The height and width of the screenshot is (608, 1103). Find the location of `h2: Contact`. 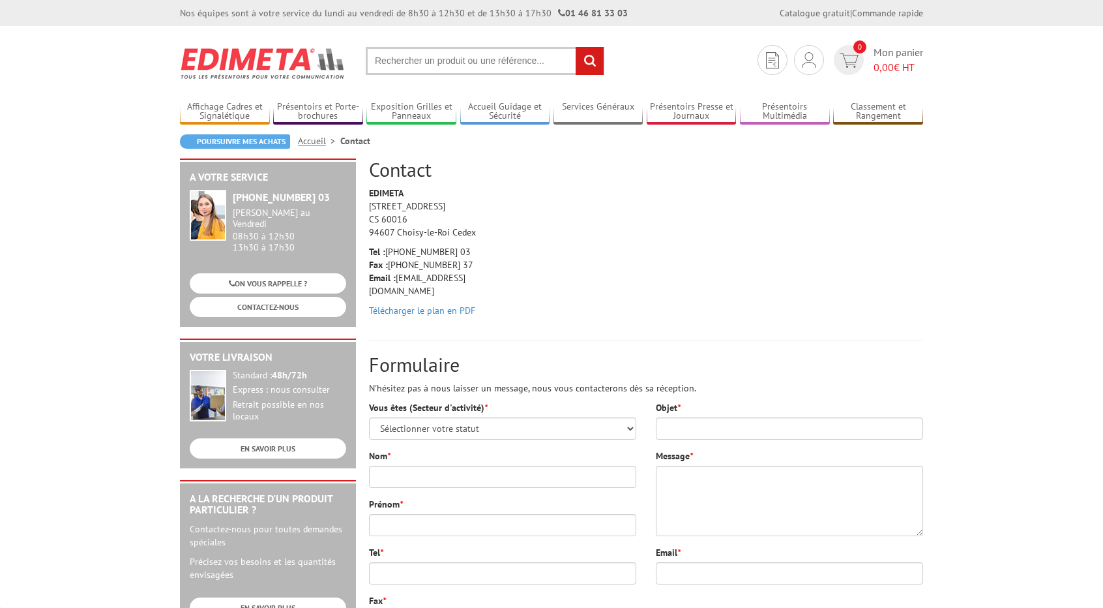

h2: Contact is located at coordinates (646, 169).